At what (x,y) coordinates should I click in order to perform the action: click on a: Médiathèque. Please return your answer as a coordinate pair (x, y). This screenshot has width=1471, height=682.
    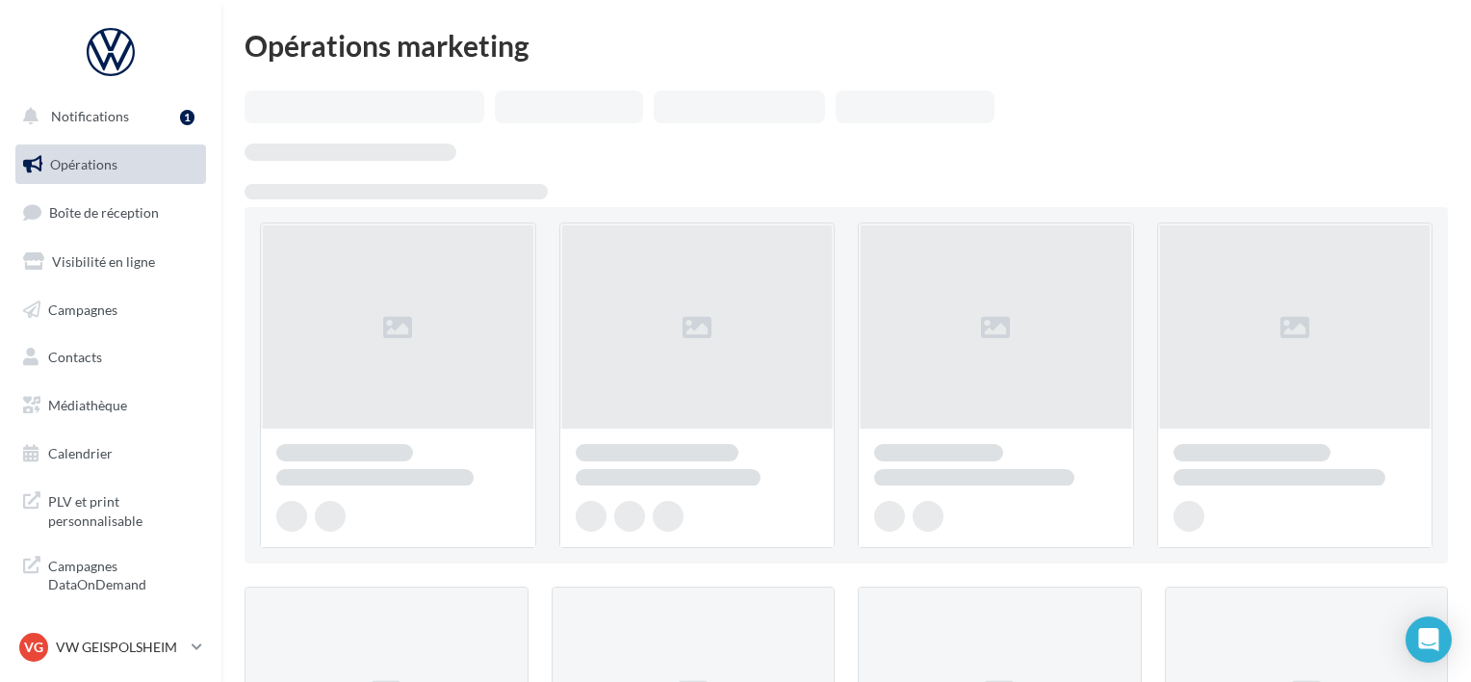
    Looking at the image, I should click on (111, 405).